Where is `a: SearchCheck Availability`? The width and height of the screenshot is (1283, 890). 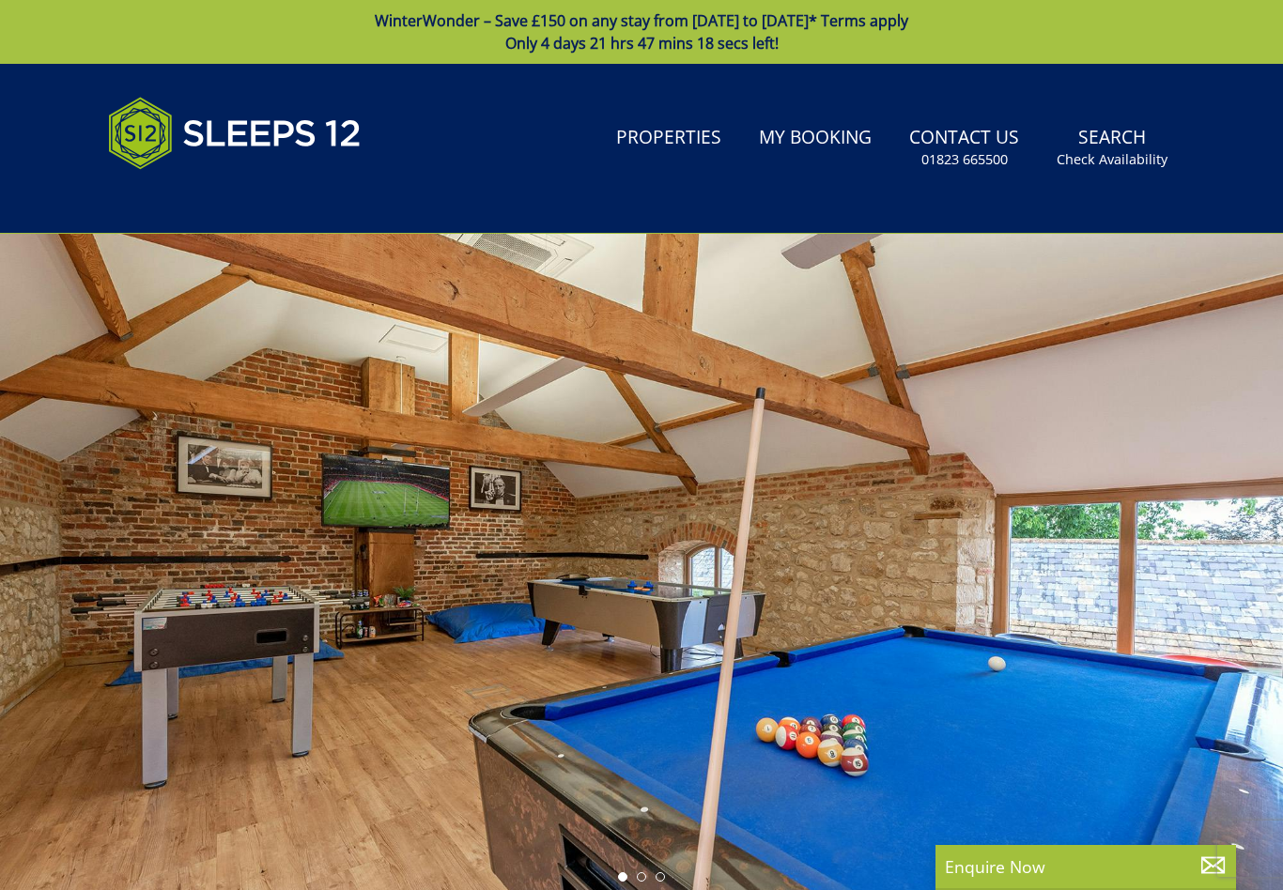 a: SearchCheck Availability is located at coordinates (1112, 147).